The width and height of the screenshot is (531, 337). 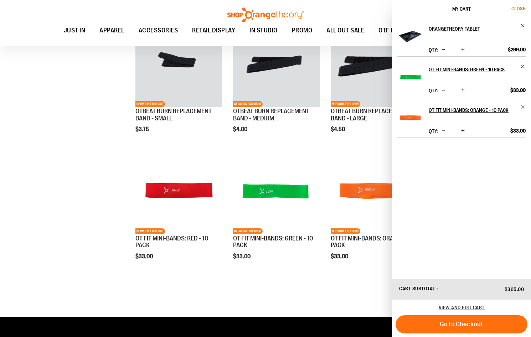 I want to click on a: OTBEAT BURN REPLACEMENT BAND - LARGE, so click(x=369, y=115).